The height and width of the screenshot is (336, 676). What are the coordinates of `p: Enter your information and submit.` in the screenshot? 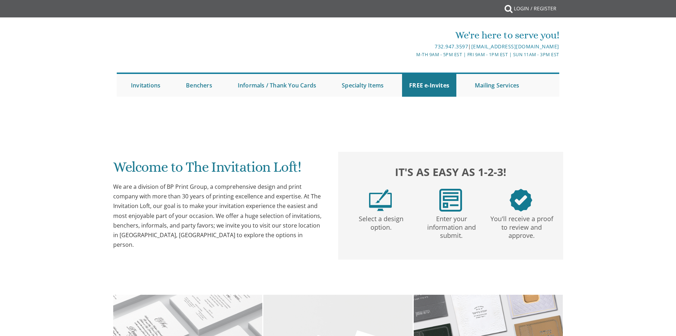 It's located at (452, 225).